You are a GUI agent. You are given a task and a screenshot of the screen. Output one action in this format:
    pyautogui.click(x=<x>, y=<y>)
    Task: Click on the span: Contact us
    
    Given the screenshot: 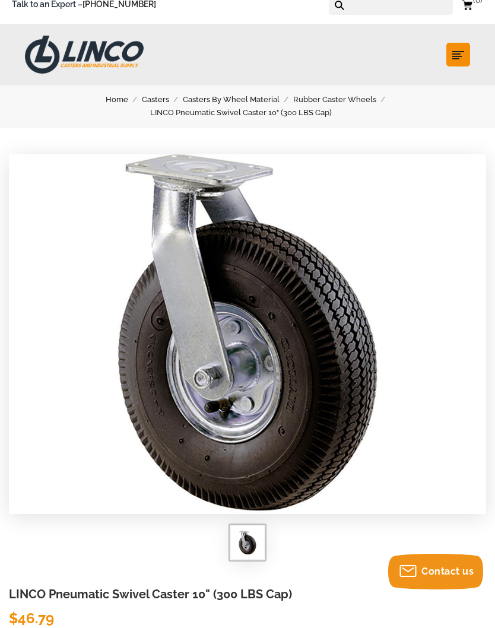 What is the action you would take?
    pyautogui.click(x=448, y=571)
    